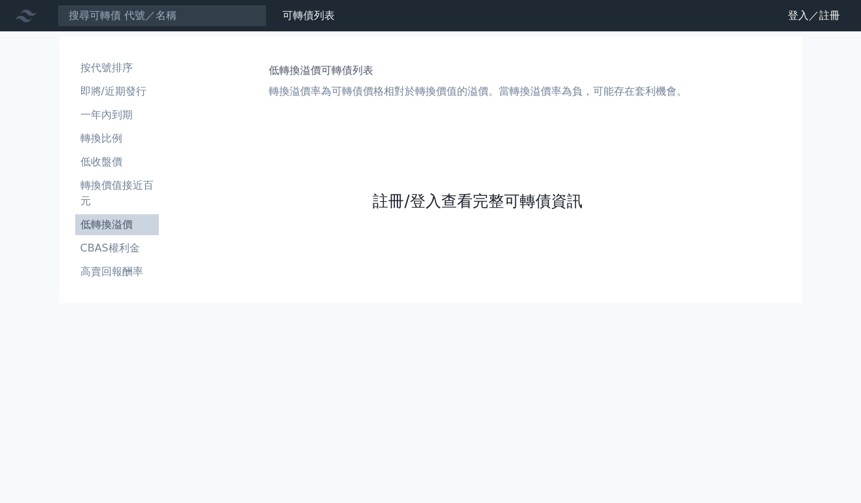 Image resolution: width=861 pixels, height=503 pixels. What do you see at coordinates (117, 115) in the screenshot?
I see `li: 一年內到期` at bounding box center [117, 115].